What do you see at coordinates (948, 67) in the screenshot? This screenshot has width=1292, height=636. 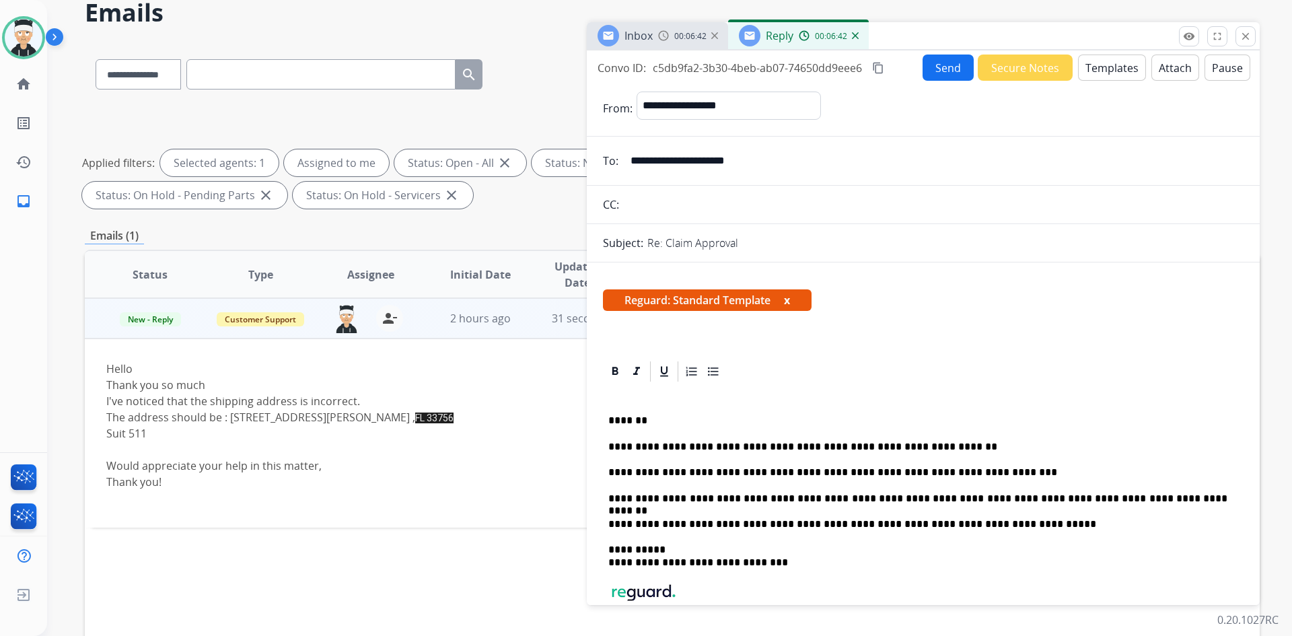 I see `button: Send` at bounding box center [948, 67].